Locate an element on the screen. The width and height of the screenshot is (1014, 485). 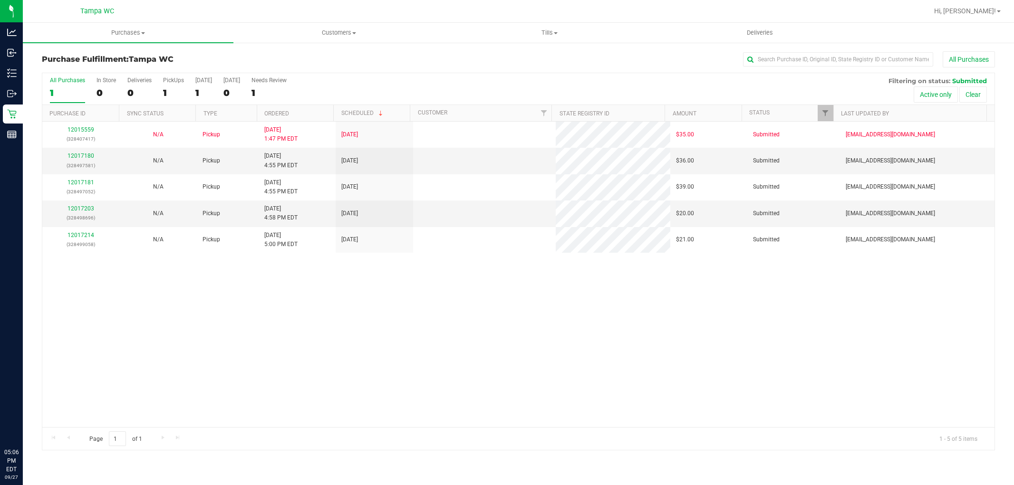
div: All Purchases is located at coordinates (68, 80).